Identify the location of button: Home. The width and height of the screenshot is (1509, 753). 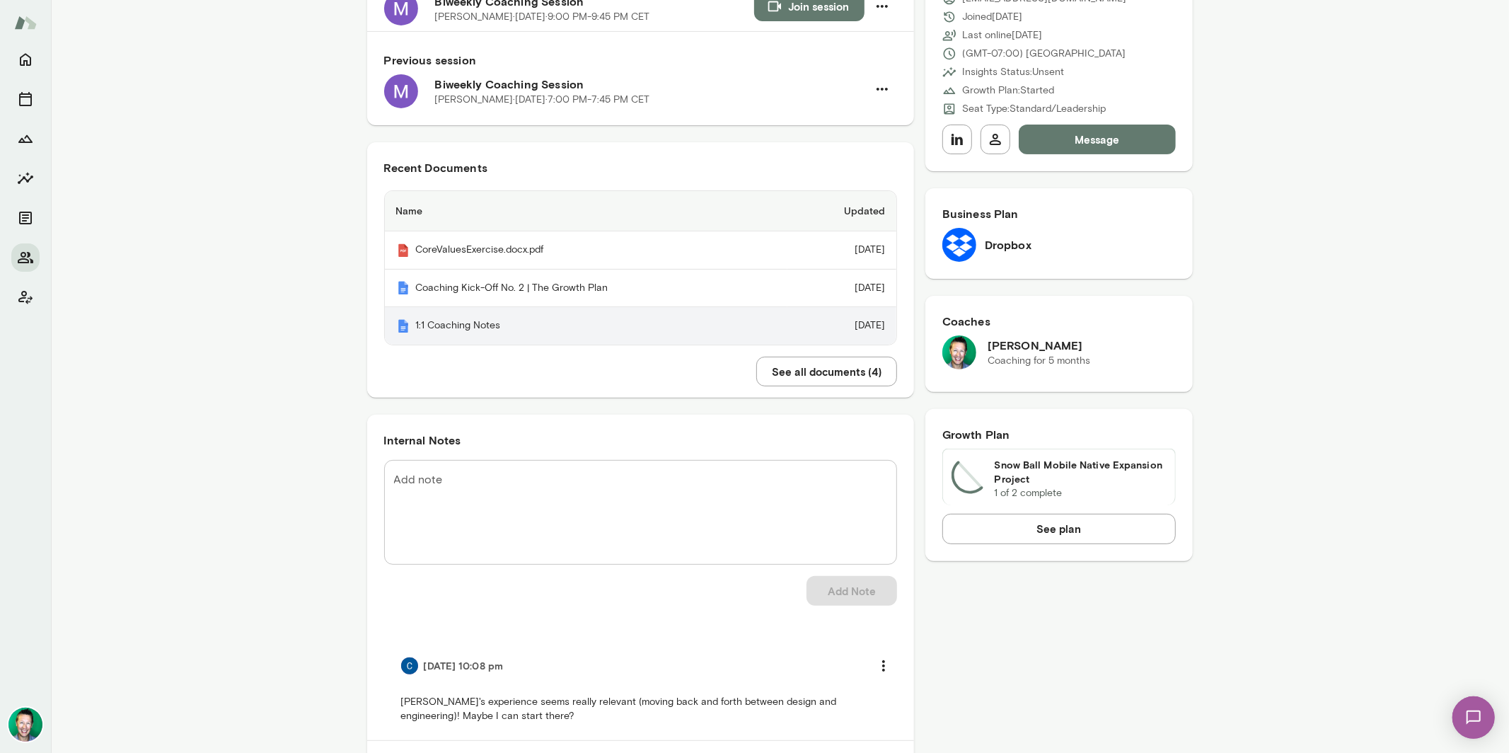
(25, 59).